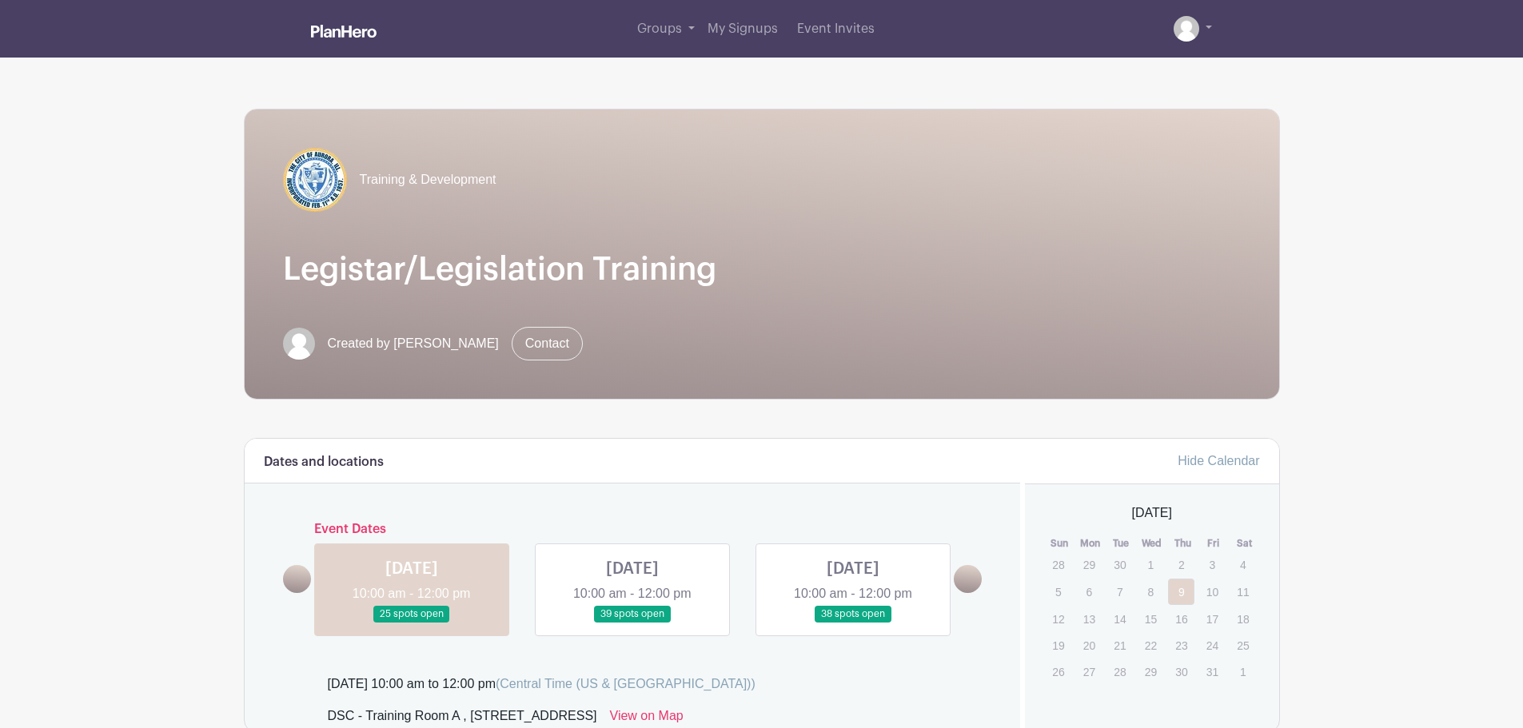  What do you see at coordinates (1151, 592) in the screenshot?
I see `p: 8` at bounding box center [1151, 592].